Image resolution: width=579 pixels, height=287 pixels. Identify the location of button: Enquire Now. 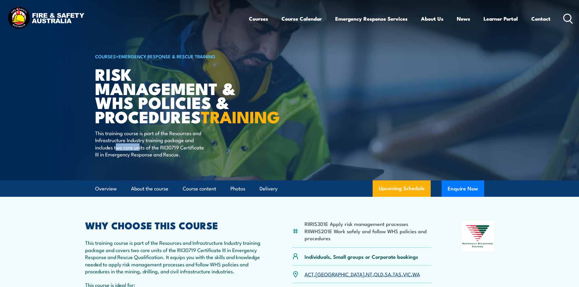
(462, 189).